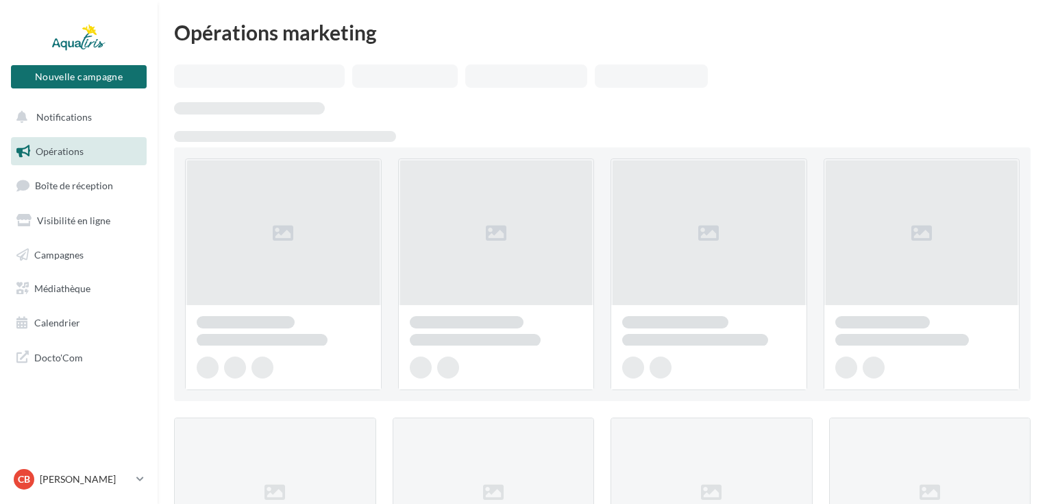  Describe the element at coordinates (79, 357) in the screenshot. I see `a: Docto'Com` at that location.